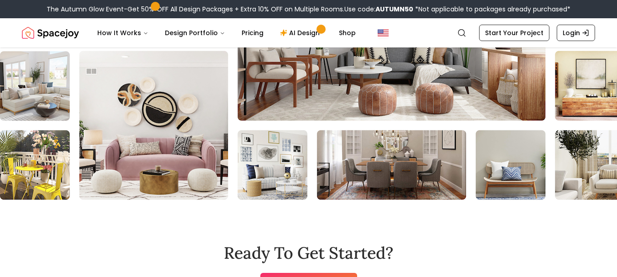 This screenshot has height=277, width=617. Describe the element at coordinates (301, 33) in the screenshot. I see `a: AI Design` at that location.